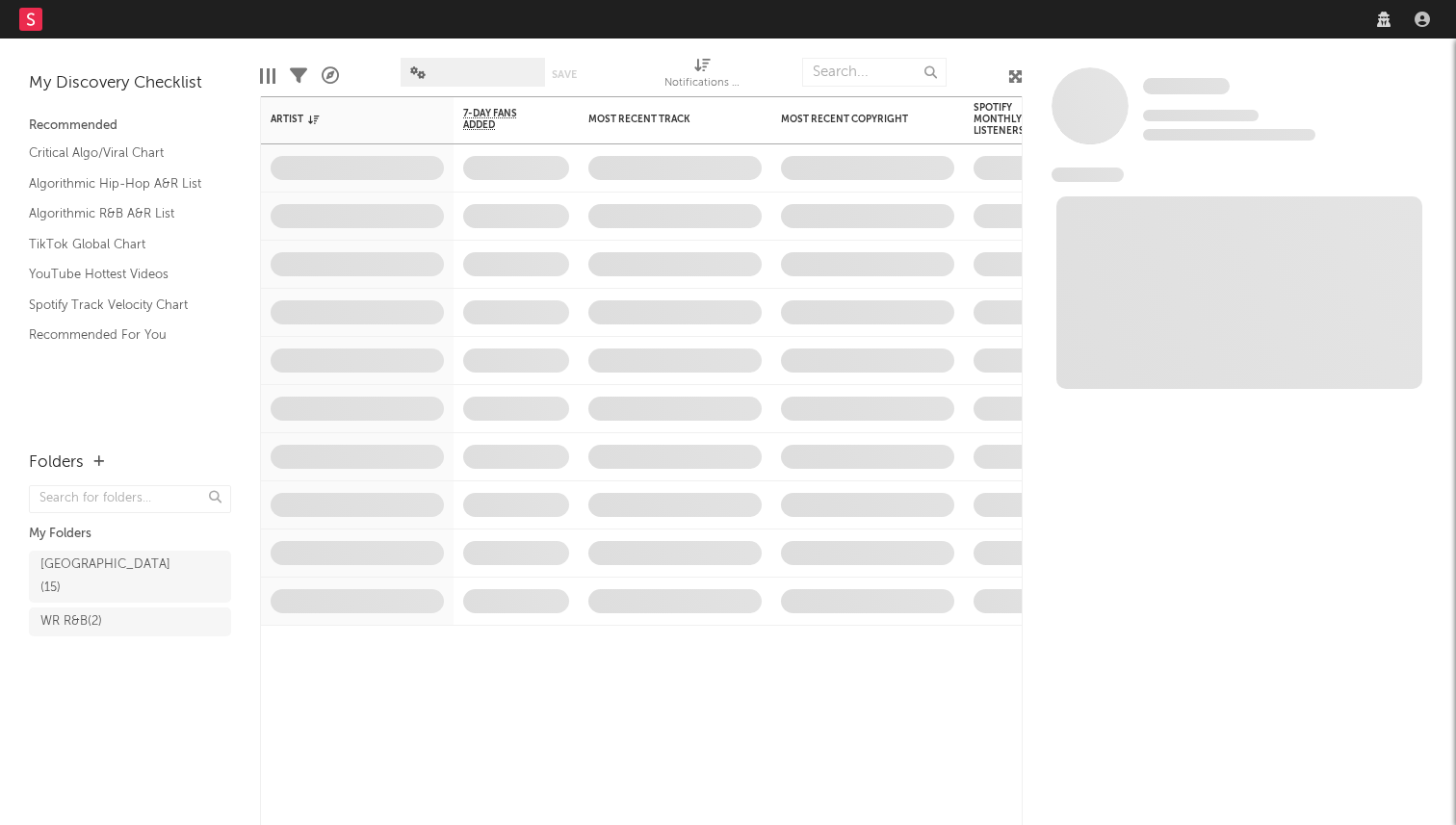  Describe the element at coordinates (875, 72) in the screenshot. I see `input: Search...` at that location.